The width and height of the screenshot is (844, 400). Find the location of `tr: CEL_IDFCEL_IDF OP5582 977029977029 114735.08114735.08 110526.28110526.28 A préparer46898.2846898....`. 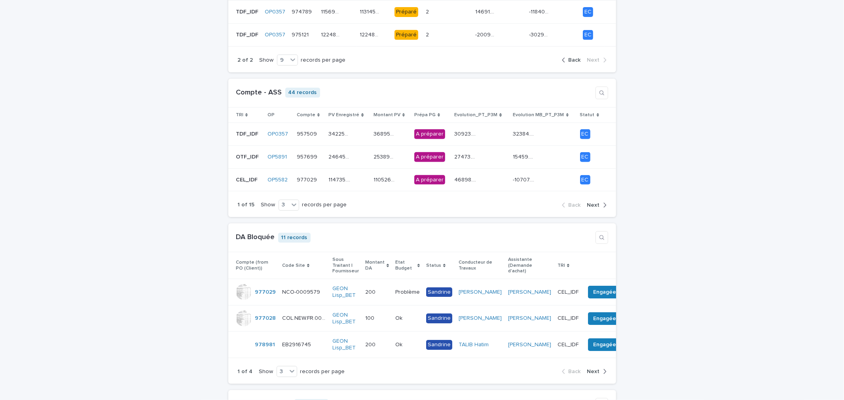

tr: CEL_IDFCEL_IDF OP5582 977029977029 114735.08114735.08 110526.28110526.28 A préparer46898.2846898.... is located at coordinates (422, 180).